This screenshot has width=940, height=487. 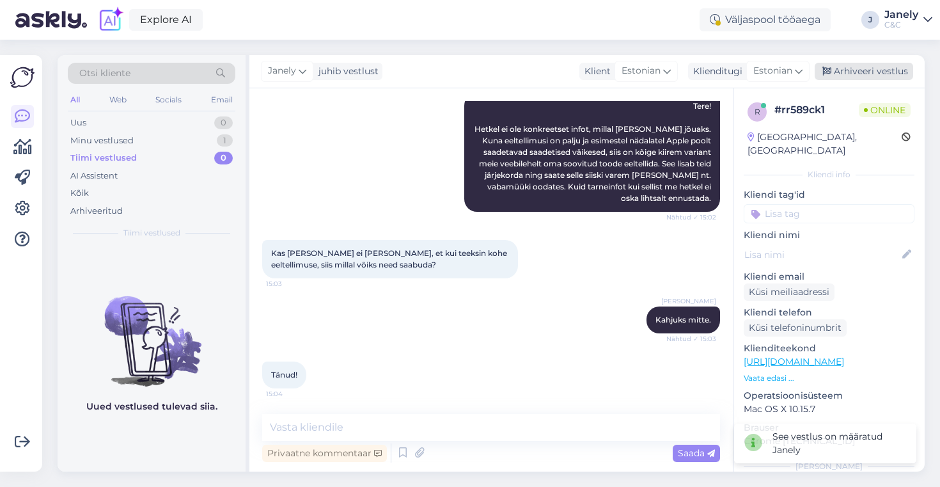 What do you see at coordinates (111, 20) in the screenshot?
I see `img: explore-ai` at bounding box center [111, 20].